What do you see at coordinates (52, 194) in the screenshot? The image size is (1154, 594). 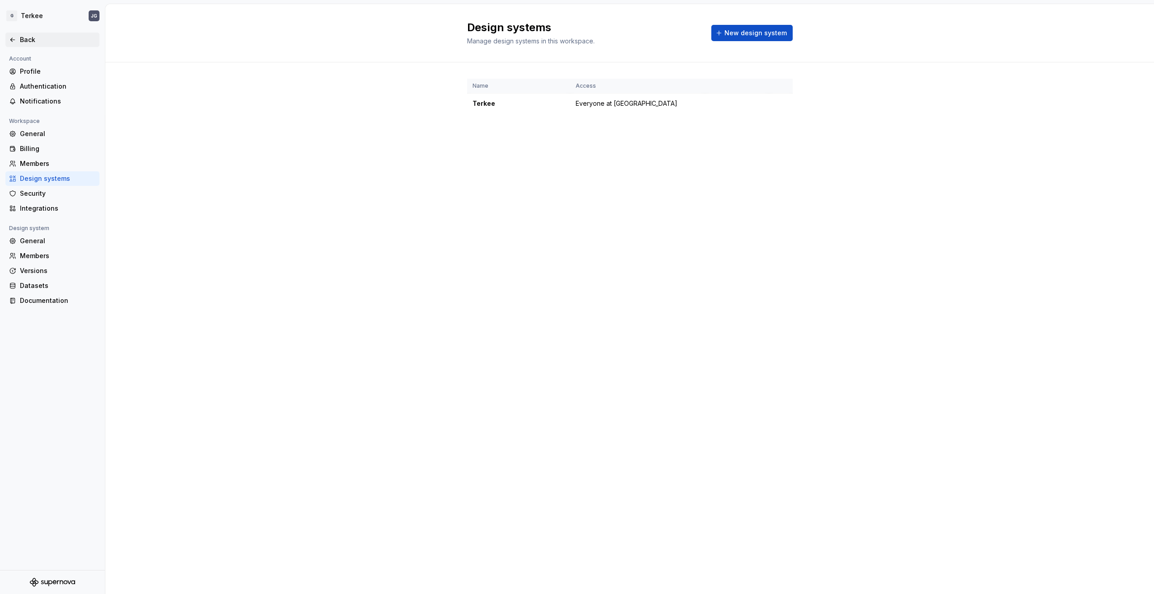 I see `a: Security` at bounding box center [52, 194].